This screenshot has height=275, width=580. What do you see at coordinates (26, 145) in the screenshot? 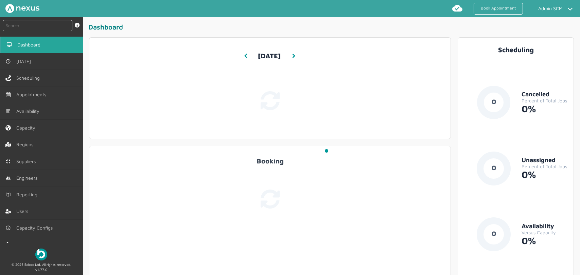
I see `span: Regions` at bounding box center [26, 145].